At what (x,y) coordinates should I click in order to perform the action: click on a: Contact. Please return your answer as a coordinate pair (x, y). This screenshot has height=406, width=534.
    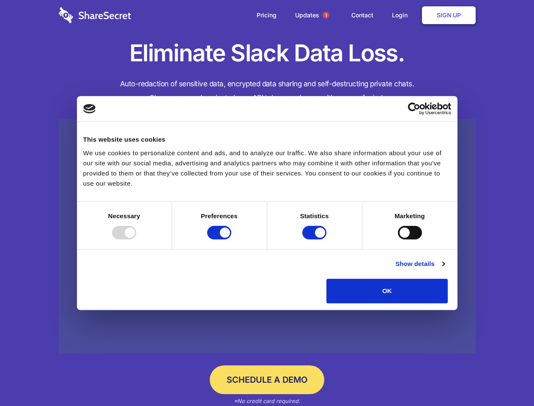
    Looking at the image, I should click on (362, 15).